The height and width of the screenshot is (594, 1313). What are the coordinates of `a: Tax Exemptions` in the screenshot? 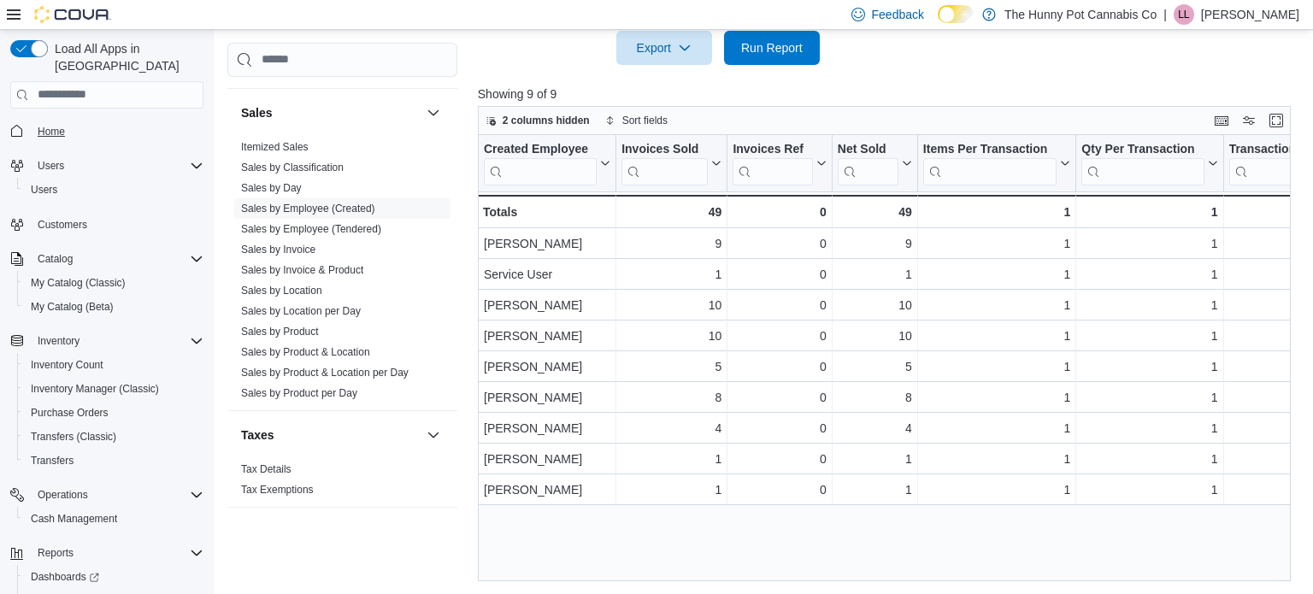 It's located at (277, 490).